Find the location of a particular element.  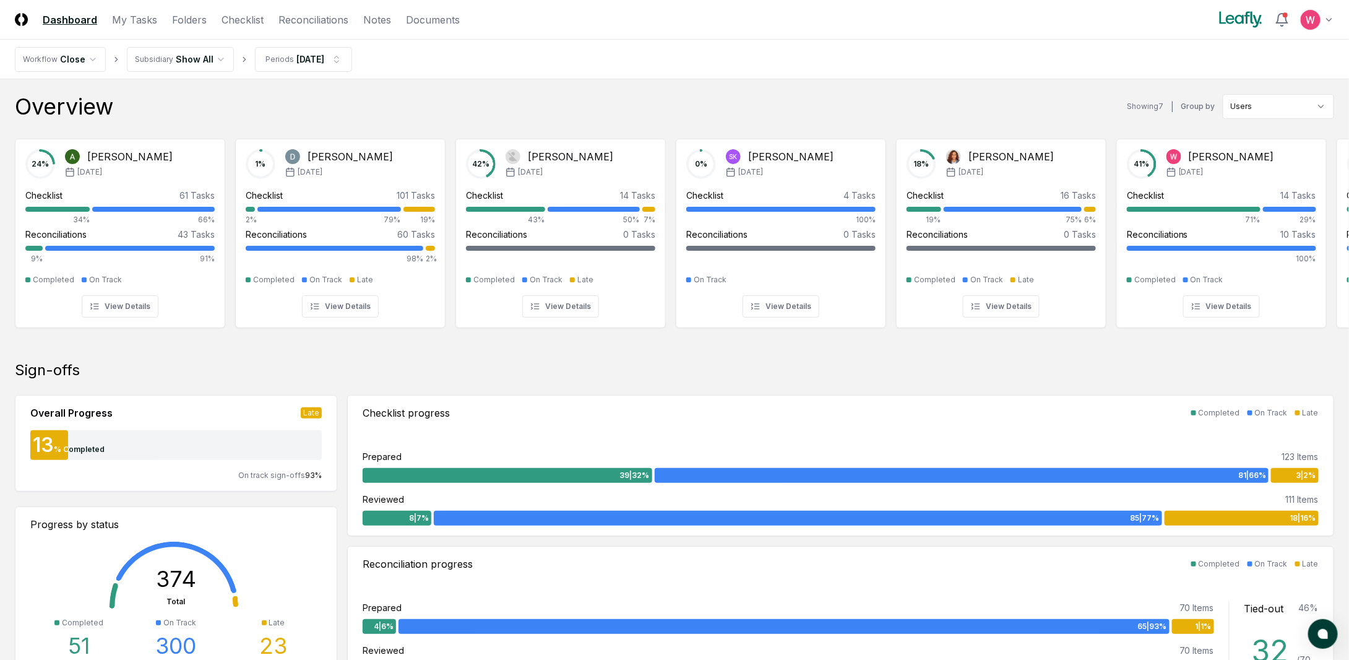

div: 123 Items is located at coordinates (1300, 456).